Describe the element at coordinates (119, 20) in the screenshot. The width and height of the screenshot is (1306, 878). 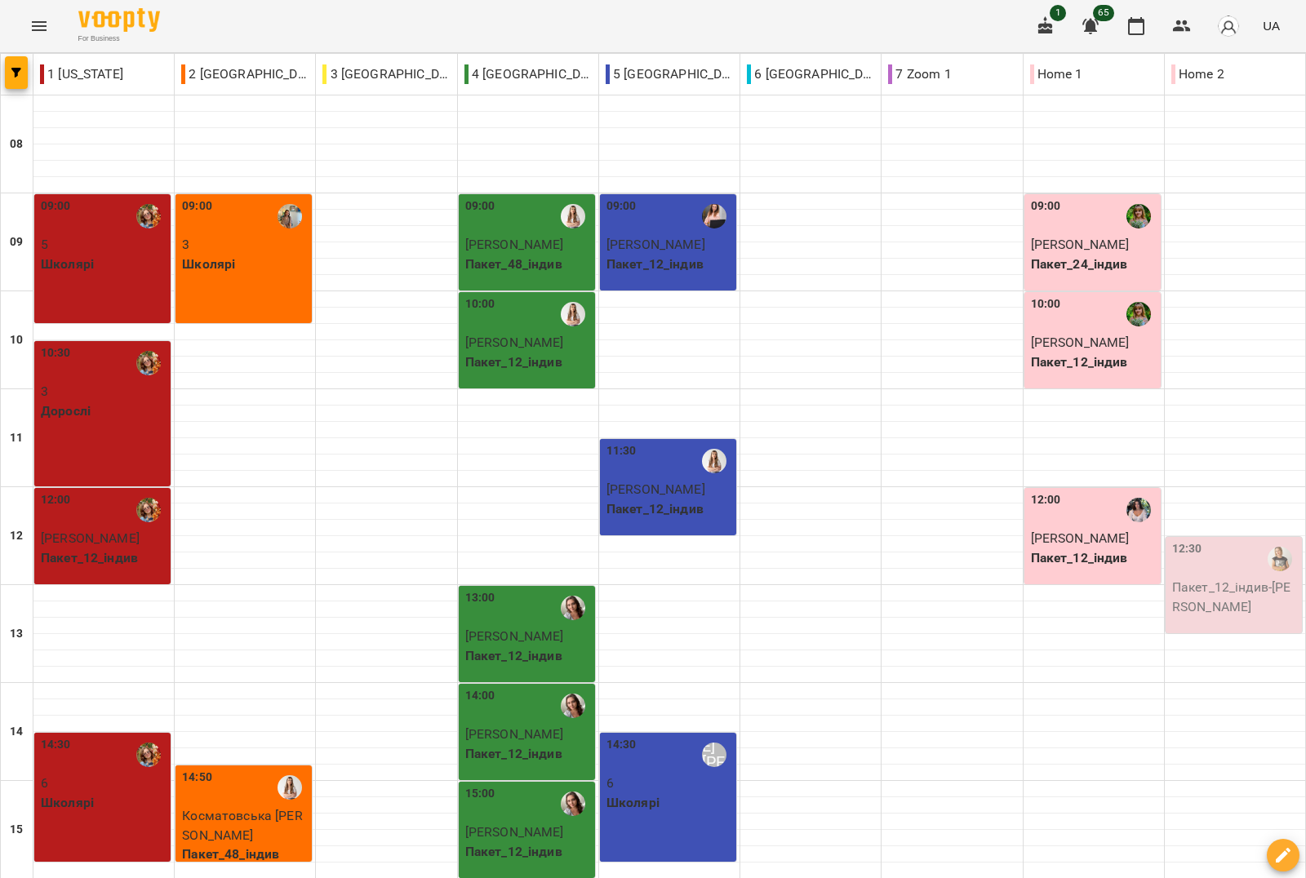
I see `img: Voopty Logo` at that location.